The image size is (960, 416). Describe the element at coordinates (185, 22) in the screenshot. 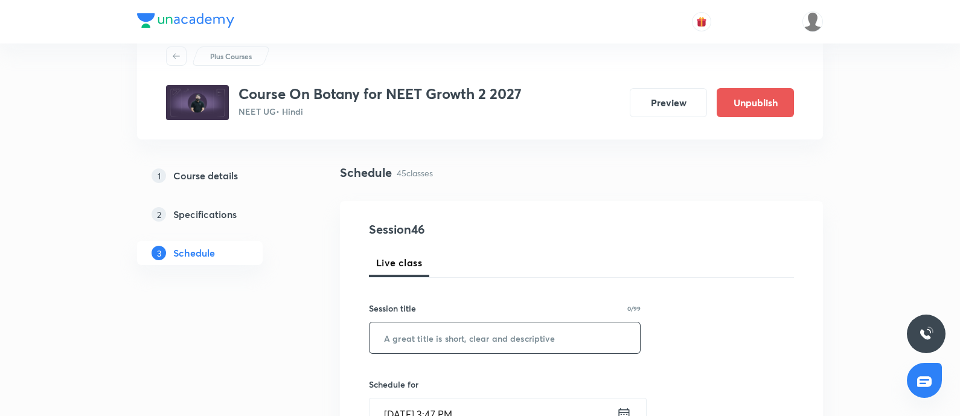

I see `a: Company Logo` at that location.